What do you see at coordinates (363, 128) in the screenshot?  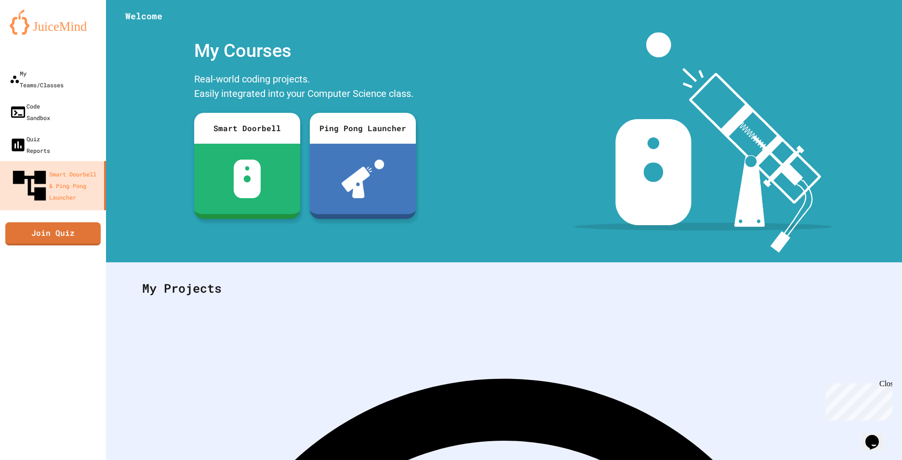 I see `div: Ping Pong Launcher` at bounding box center [363, 128].